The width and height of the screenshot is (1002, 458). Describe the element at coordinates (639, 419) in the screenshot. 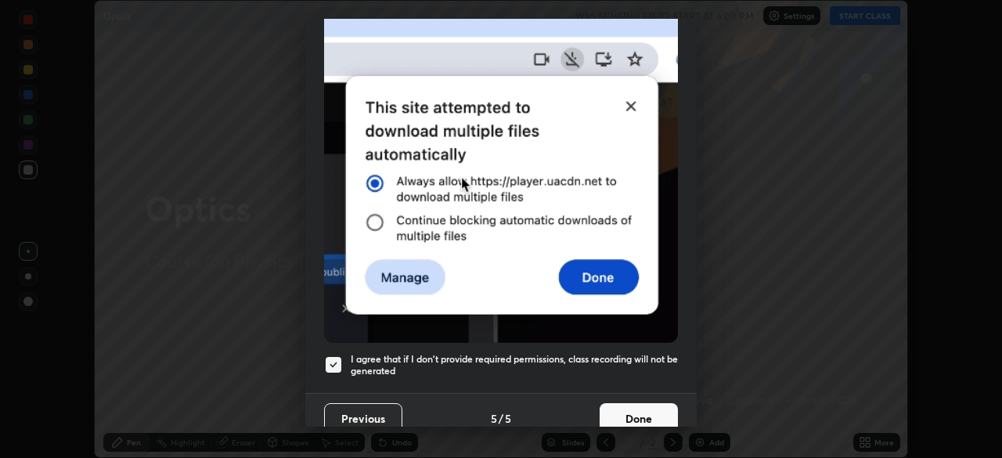

I see `button: Done` at that location.